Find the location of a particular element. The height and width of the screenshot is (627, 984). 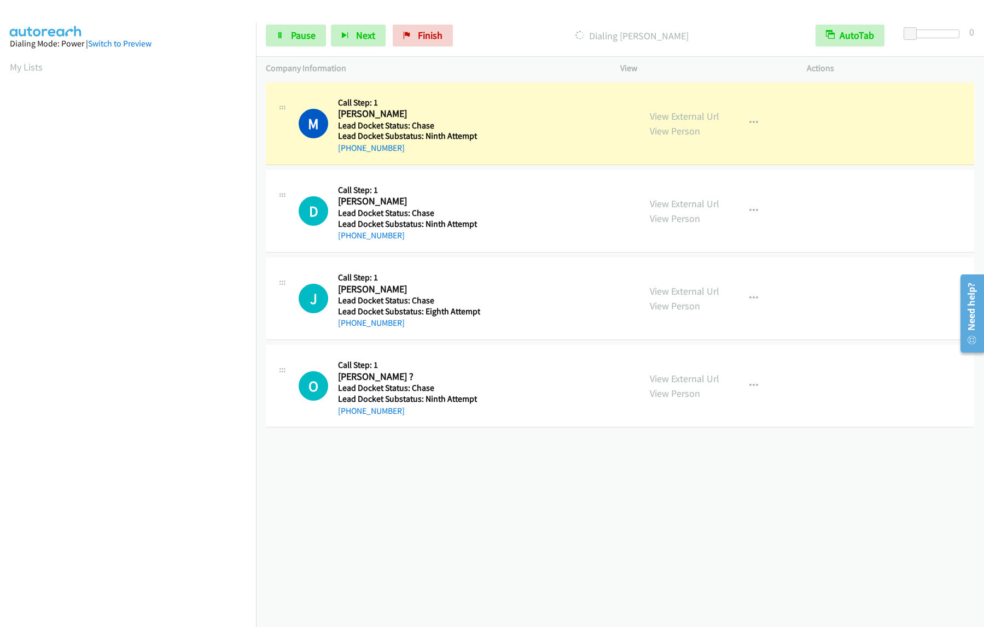

p: View is located at coordinates (704, 68).